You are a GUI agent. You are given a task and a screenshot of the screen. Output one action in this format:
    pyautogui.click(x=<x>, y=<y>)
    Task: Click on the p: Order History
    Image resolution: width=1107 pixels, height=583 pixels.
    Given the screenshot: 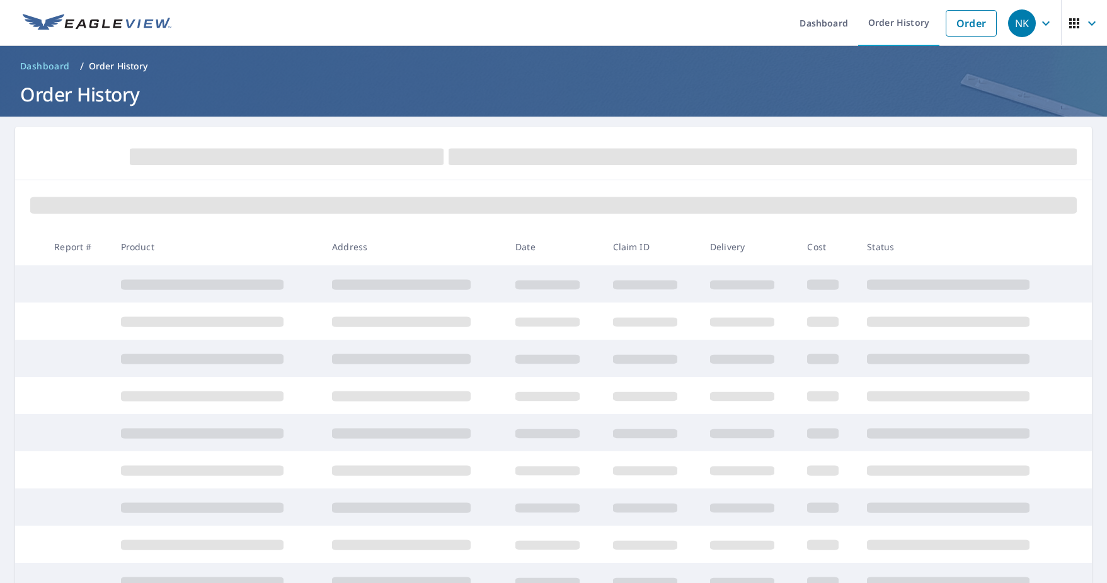 What is the action you would take?
    pyautogui.click(x=118, y=66)
    